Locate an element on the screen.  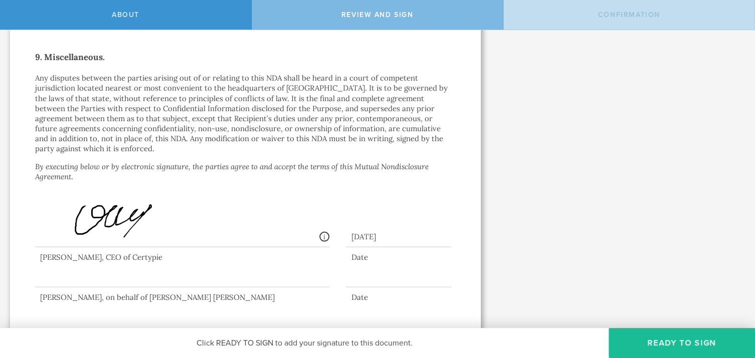
div: Date is located at coordinates (399, 297).